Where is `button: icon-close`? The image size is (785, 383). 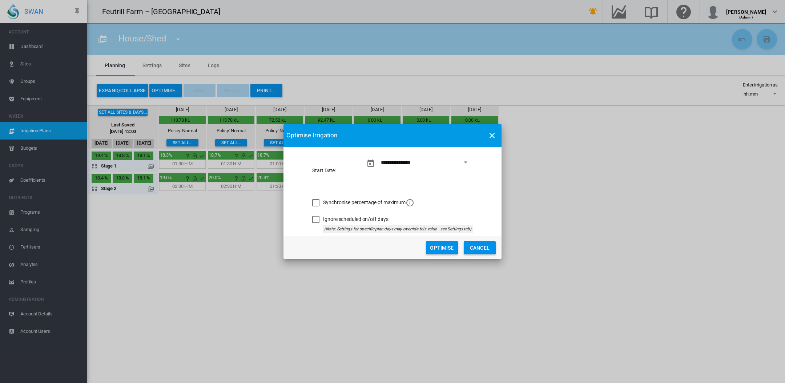
button: icon-close is located at coordinates (492, 135).